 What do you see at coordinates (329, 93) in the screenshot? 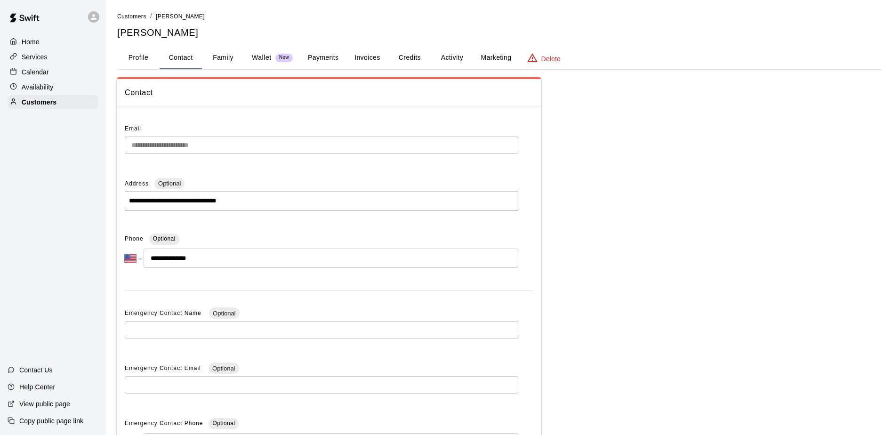
I see `span: Contact` at bounding box center [329, 93].